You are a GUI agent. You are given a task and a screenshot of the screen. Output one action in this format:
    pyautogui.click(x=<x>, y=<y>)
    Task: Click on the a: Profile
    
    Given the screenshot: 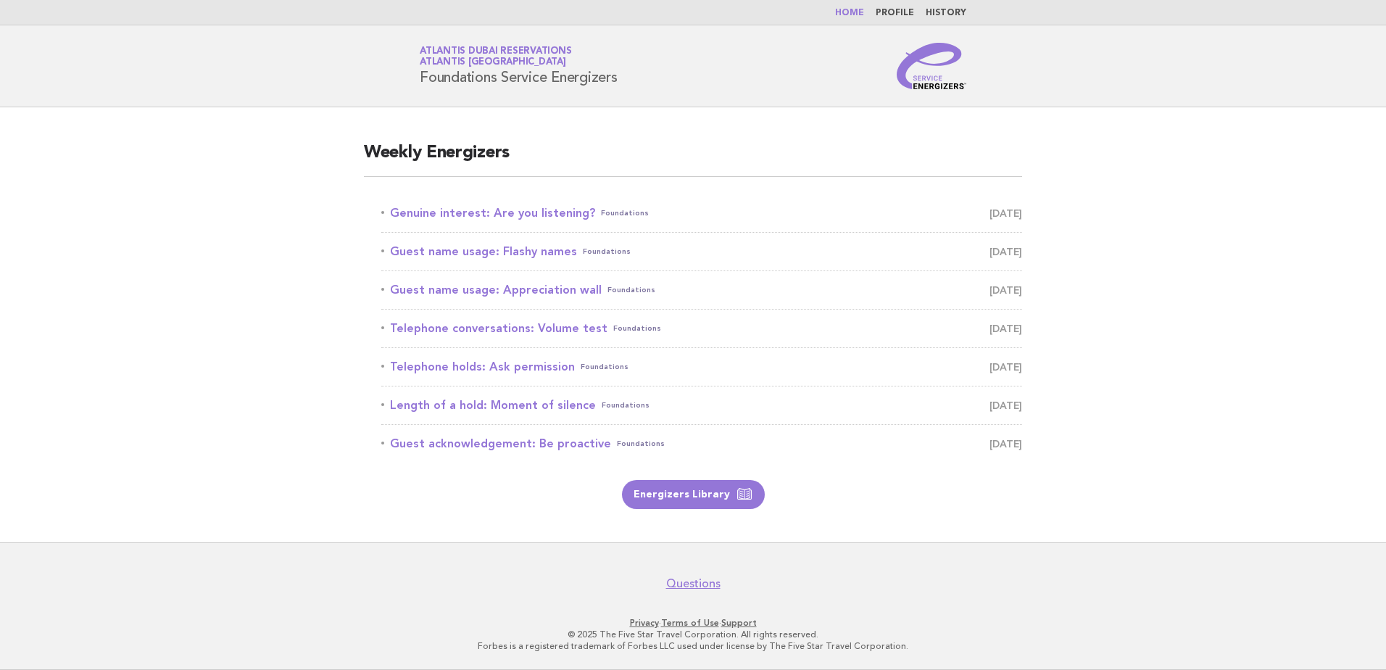 What is the action you would take?
    pyautogui.click(x=895, y=13)
    